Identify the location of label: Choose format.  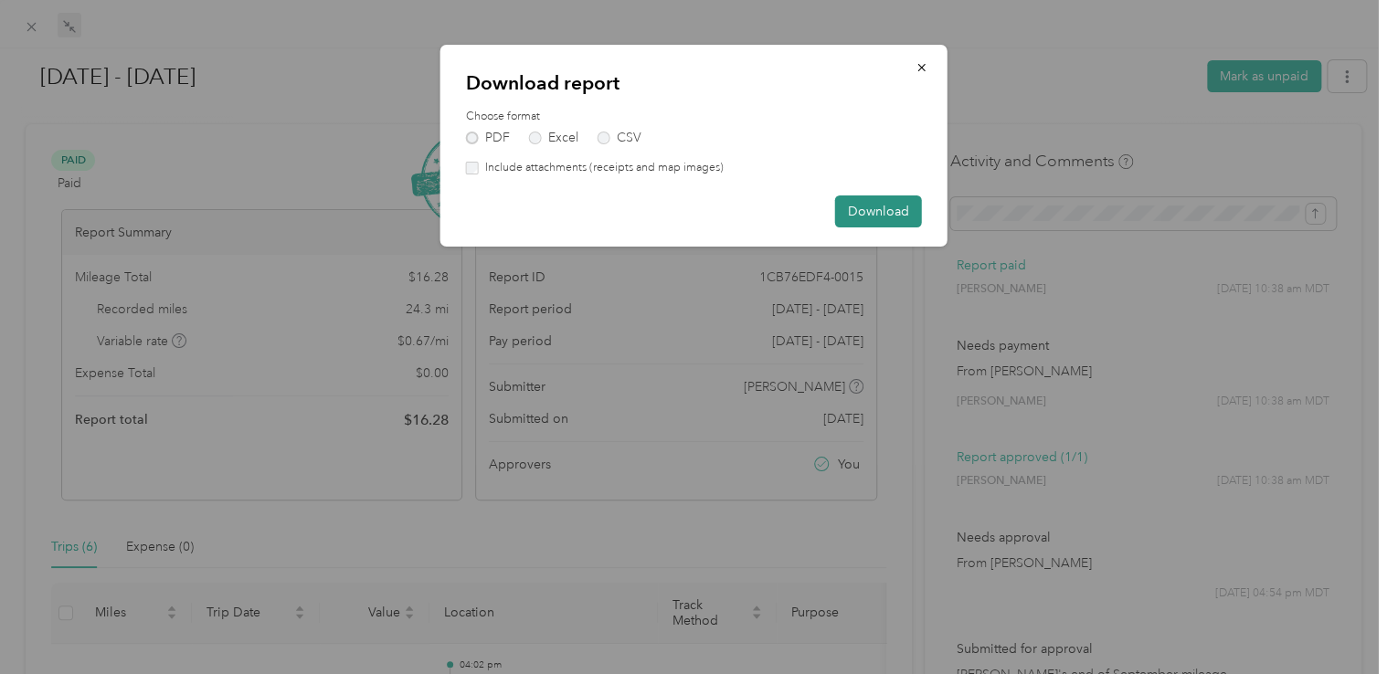
(693, 117).